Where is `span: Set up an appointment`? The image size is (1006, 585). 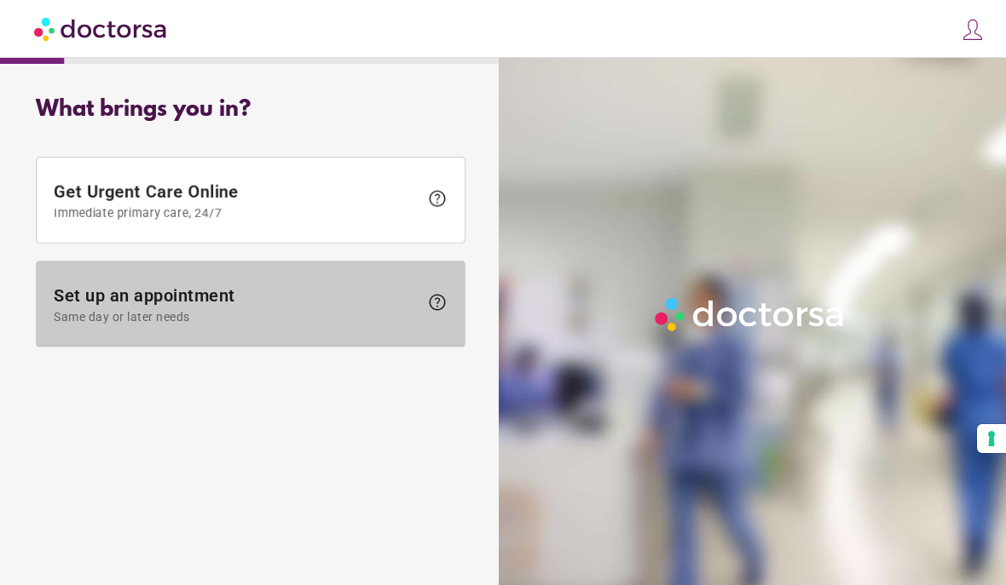
span: Set up an appointment is located at coordinates (236, 304).